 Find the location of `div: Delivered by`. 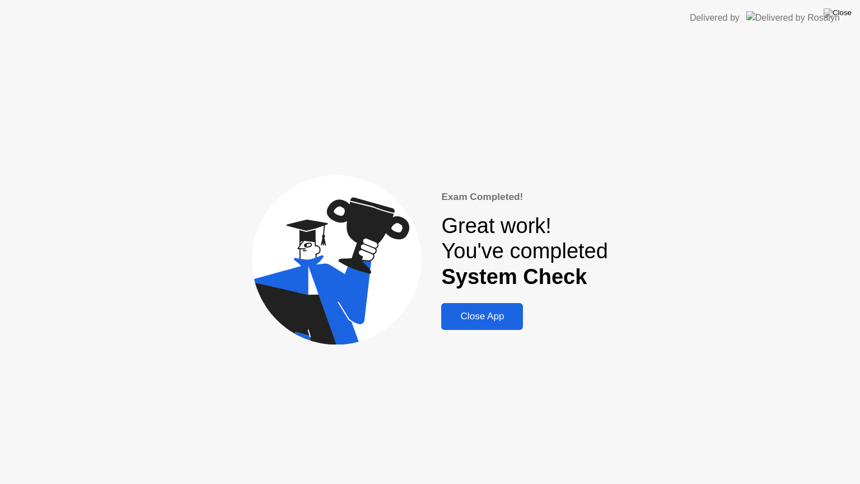

div: Delivered by is located at coordinates (715, 18).